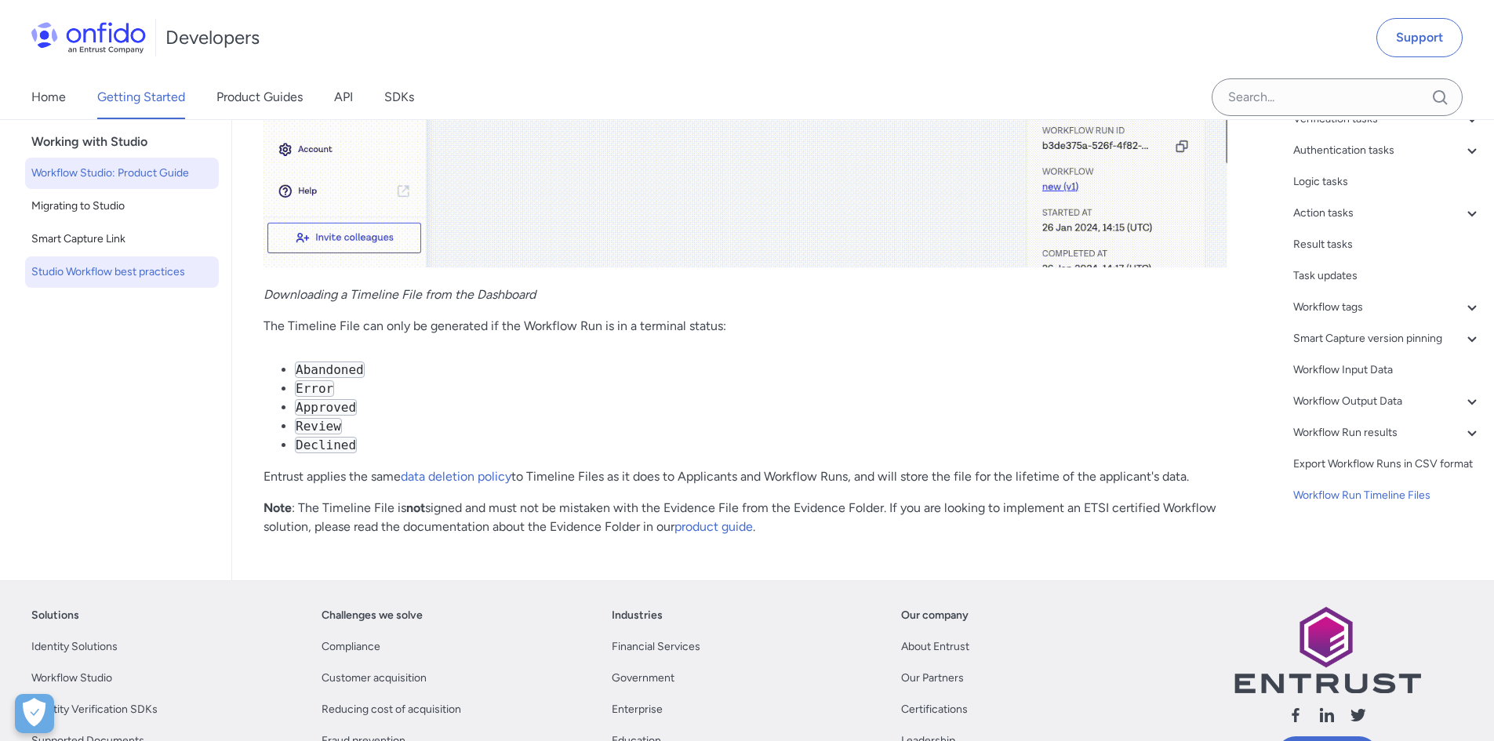 Image resolution: width=1494 pixels, height=741 pixels. Describe the element at coordinates (1387, 276) in the screenshot. I see `div: Task updates` at that location.